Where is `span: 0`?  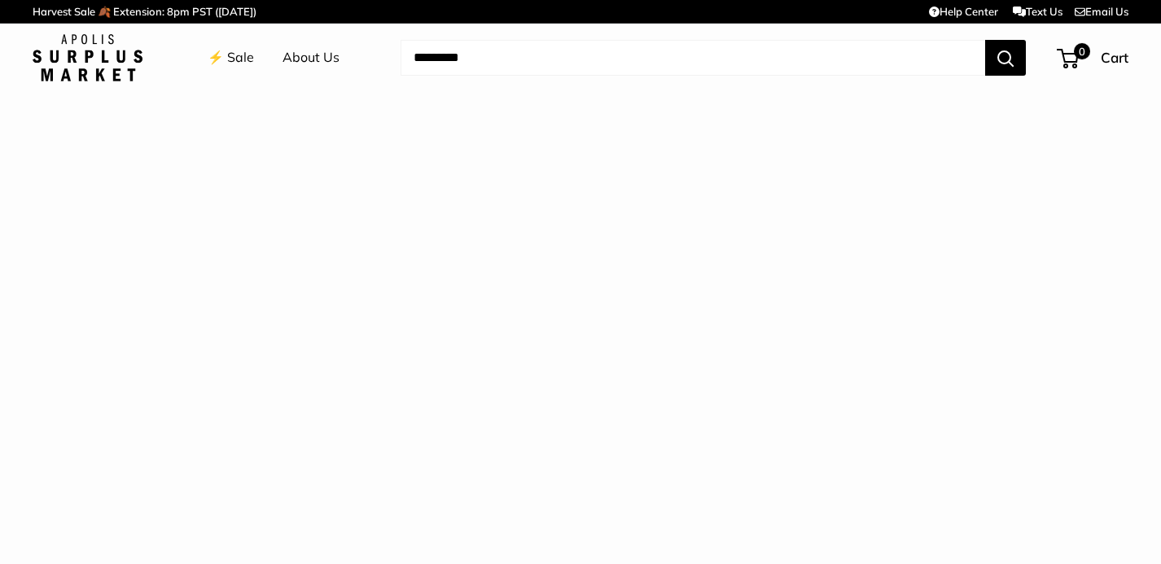
span: 0 is located at coordinates (1082, 51).